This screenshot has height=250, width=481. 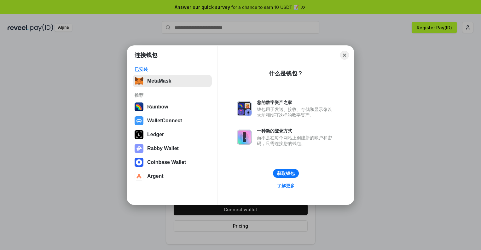 I want to click on div: MetaMask, so click(x=159, y=81).